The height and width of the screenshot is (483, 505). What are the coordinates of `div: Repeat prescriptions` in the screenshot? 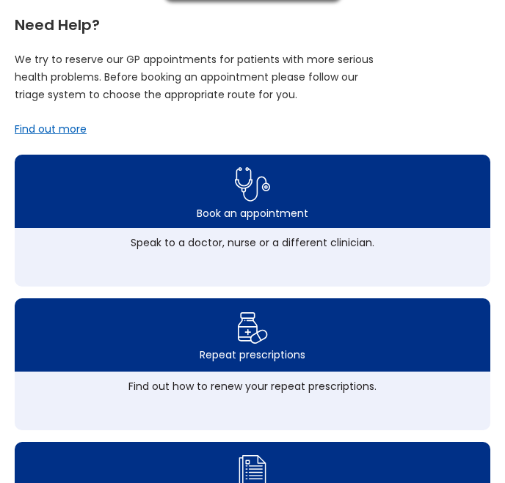 It's located at (252, 355).